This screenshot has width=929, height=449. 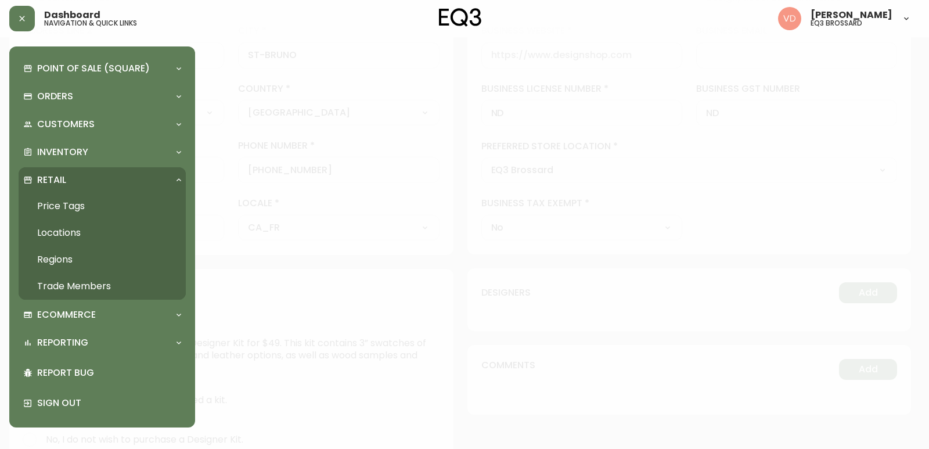 What do you see at coordinates (55, 96) in the screenshot?
I see `p: Orders` at bounding box center [55, 96].